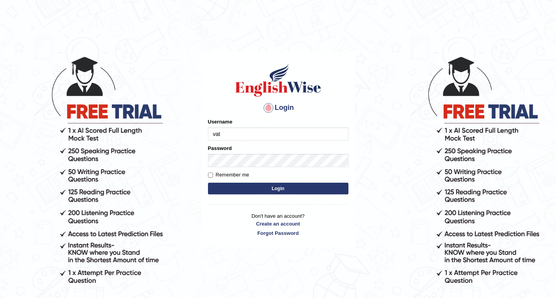  What do you see at coordinates (278, 108) in the screenshot?
I see `h4: Login` at bounding box center [278, 108].